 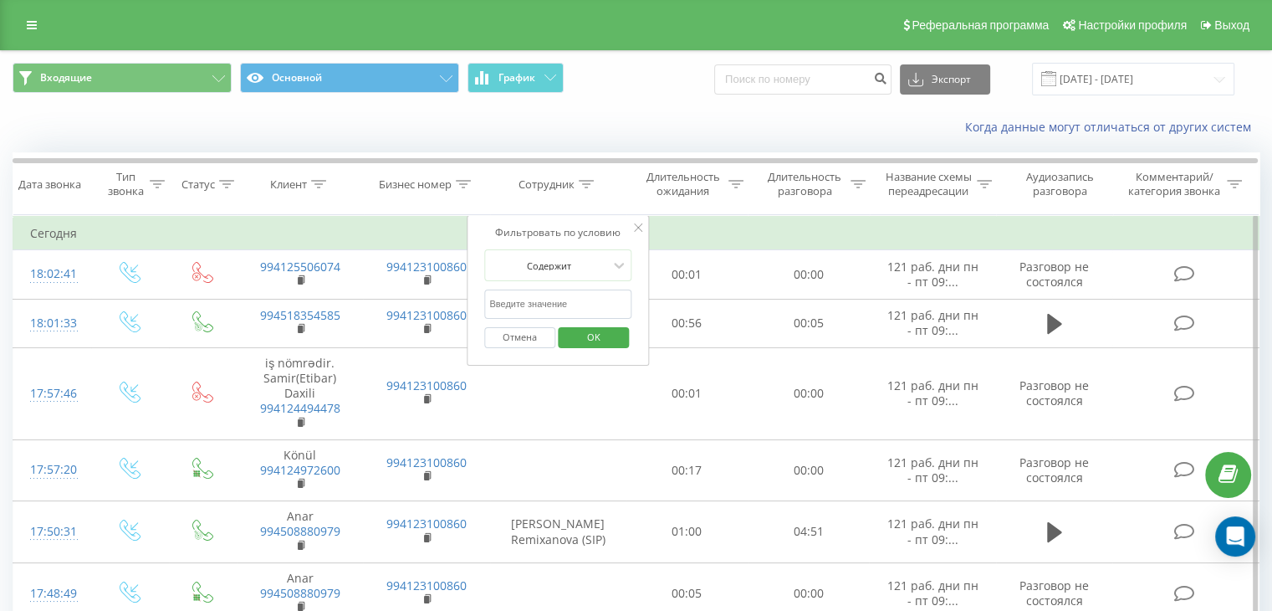 What do you see at coordinates (66, 78) in the screenshot?
I see `span: Входящие` at bounding box center [66, 78].